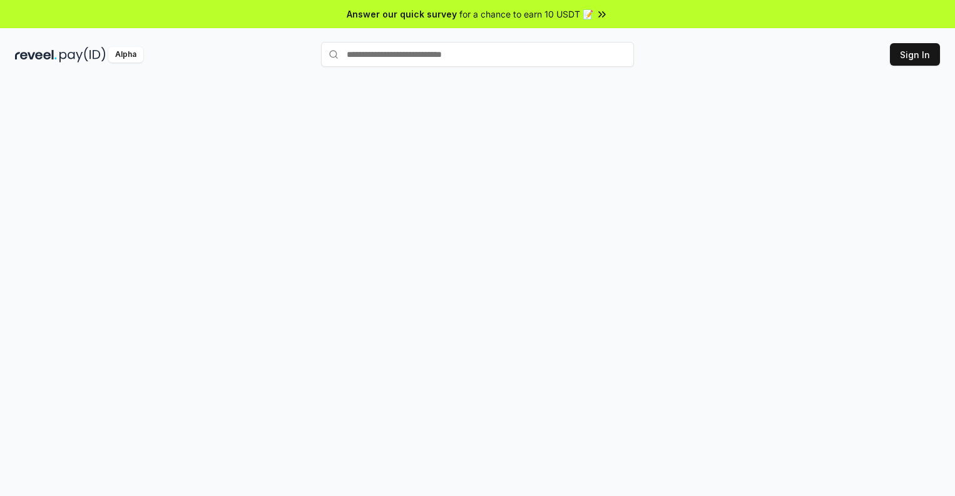 The height and width of the screenshot is (496, 955). What do you see at coordinates (36, 54) in the screenshot?
I see `img: reveel_dark` at bounding box center [36, 54].